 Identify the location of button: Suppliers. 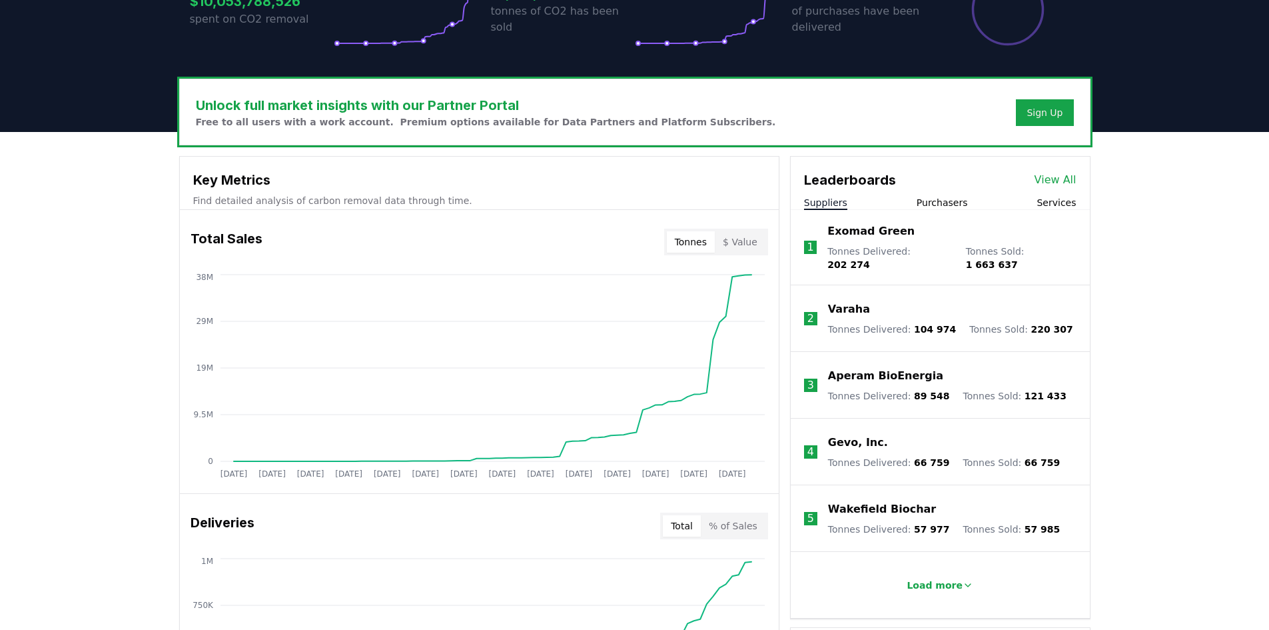
(826, 203).